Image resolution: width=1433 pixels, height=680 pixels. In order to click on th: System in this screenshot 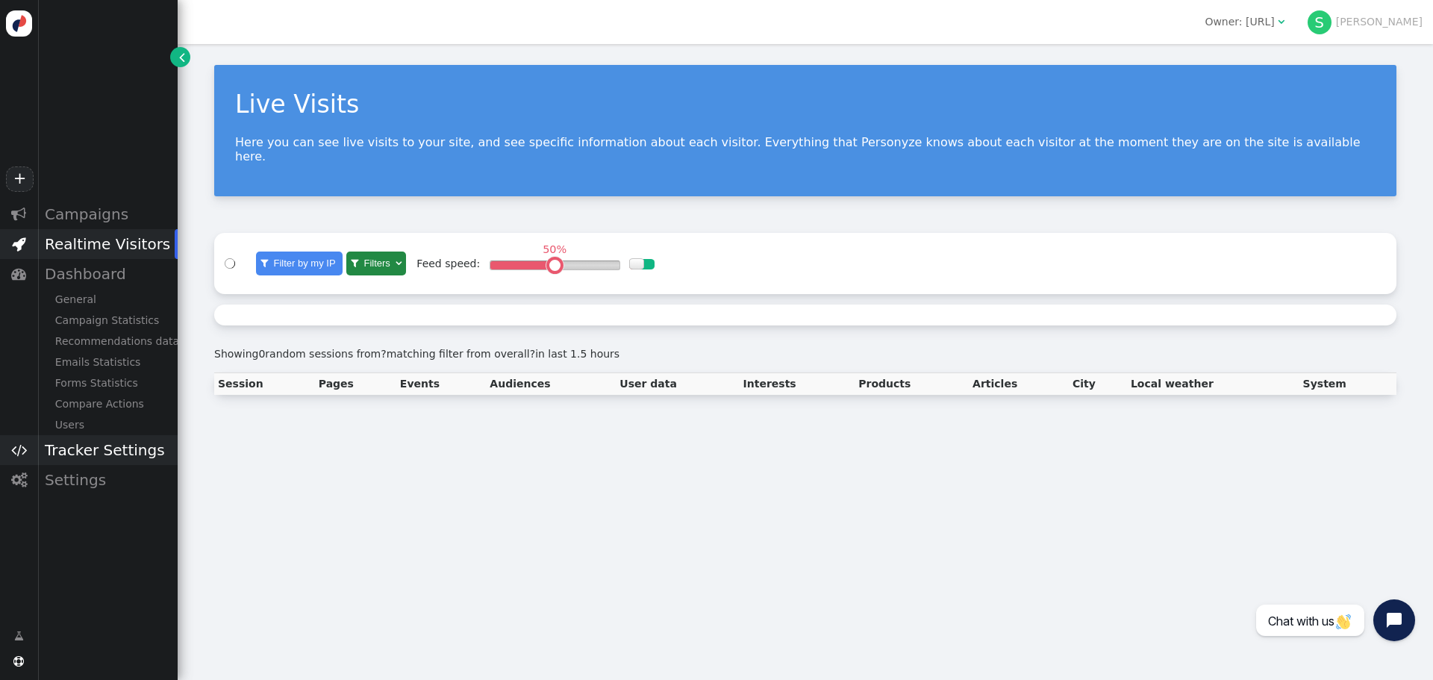, I will do `click(1348, 384)`.